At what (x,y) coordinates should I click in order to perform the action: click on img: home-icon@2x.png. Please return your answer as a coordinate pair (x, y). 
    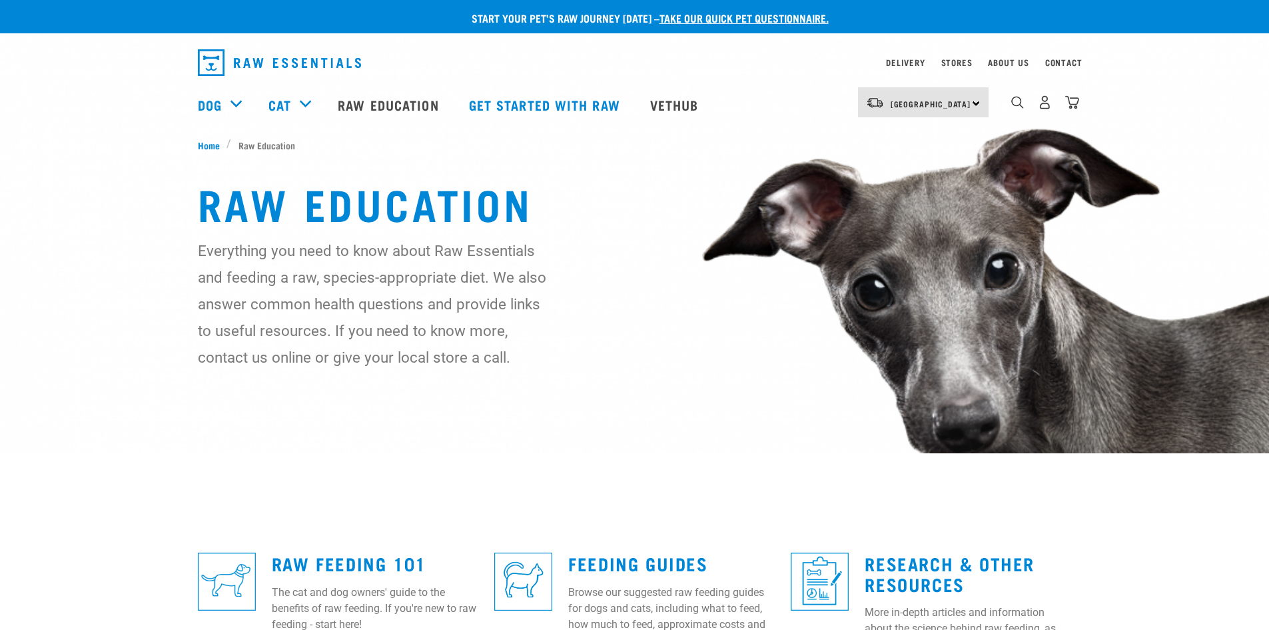
    Looking at the image, I should click on (1072, 102).